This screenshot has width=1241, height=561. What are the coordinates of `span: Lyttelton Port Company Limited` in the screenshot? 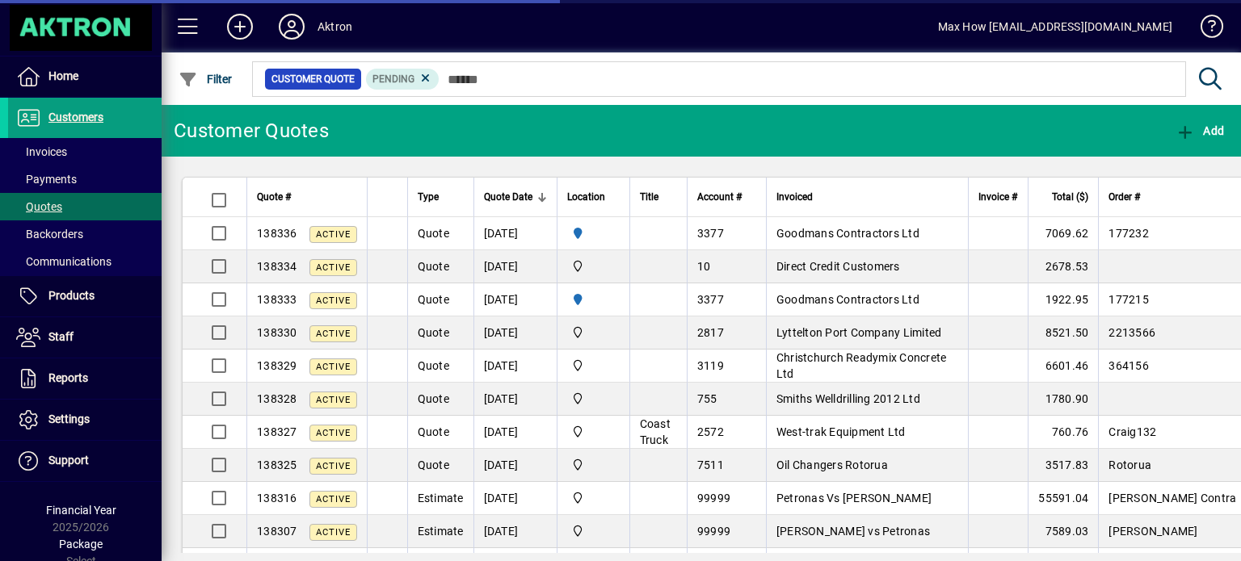 It's located at (859, 333).